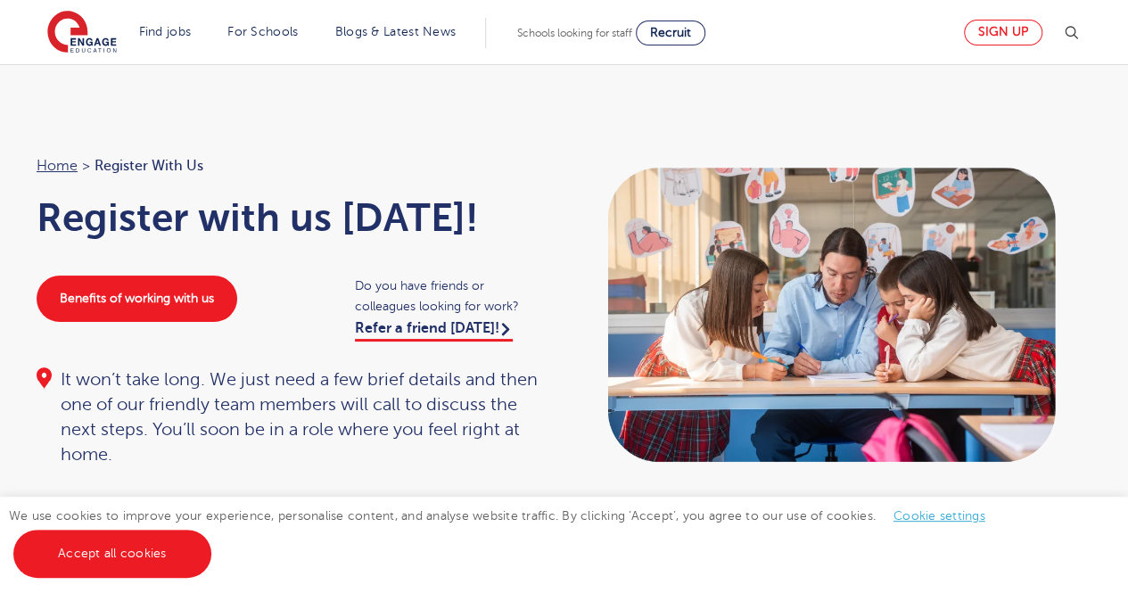  Describe the element at coordinates (136, 299) in the screenshot. I see `a: Benefits of working with us` at that location.